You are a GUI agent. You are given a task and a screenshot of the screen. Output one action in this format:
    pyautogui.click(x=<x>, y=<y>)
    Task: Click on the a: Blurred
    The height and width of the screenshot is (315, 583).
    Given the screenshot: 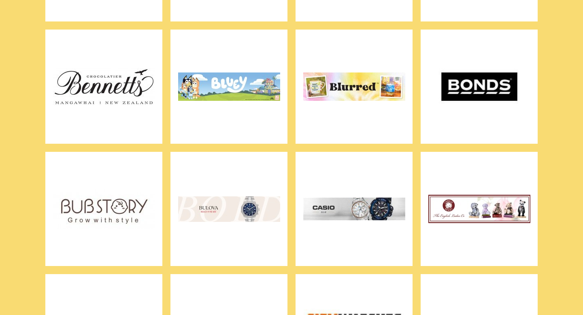 What is the action you would take?
    pyautogui.click(x=354, y=87)
    